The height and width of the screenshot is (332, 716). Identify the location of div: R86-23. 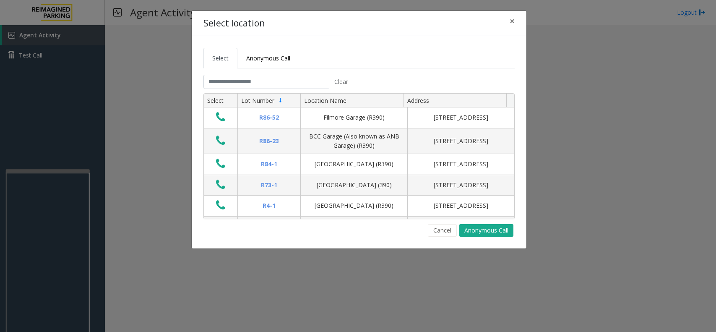
(269, 141).